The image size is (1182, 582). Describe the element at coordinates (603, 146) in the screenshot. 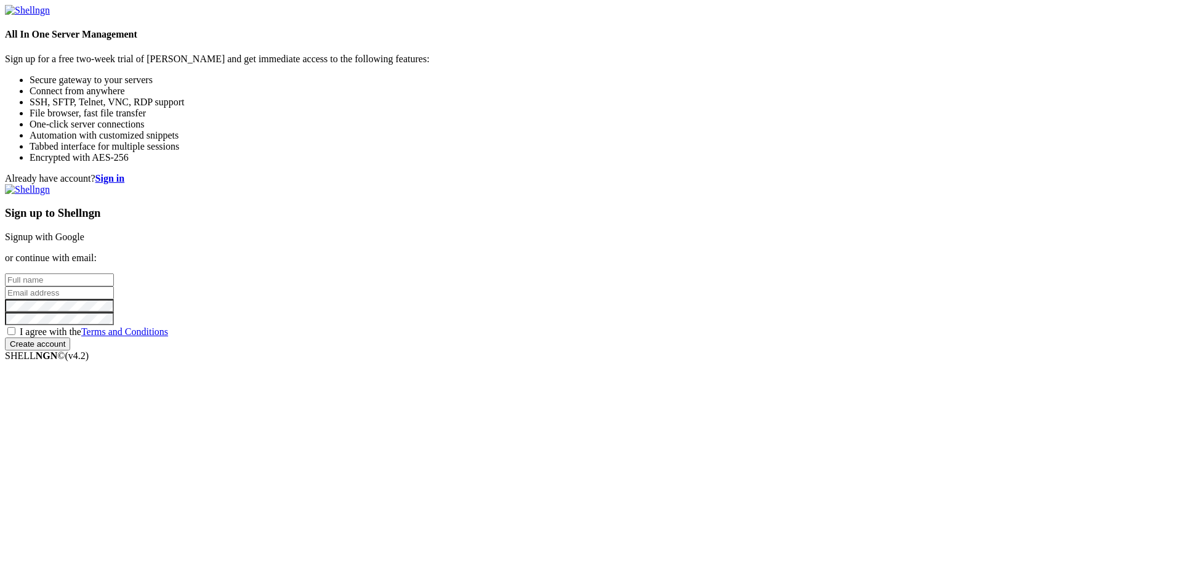

I see `li: Tabbed interface for multiple sessions` at that location.